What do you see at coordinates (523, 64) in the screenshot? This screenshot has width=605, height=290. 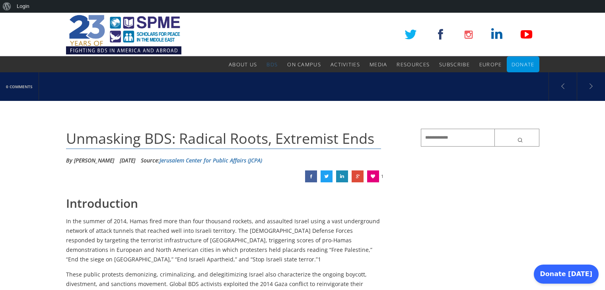 I see `span: Donate` at bounding box center [523, 64].